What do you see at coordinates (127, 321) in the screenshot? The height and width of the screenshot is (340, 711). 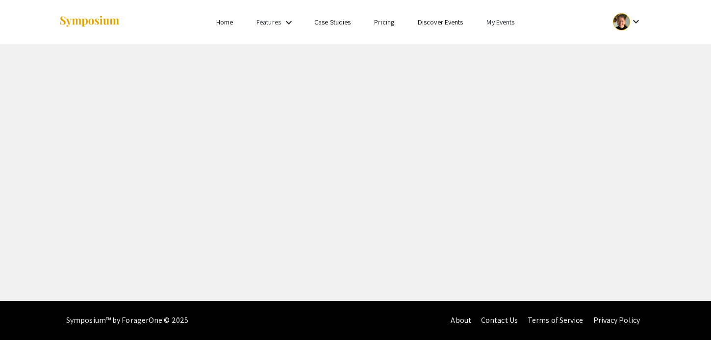 I see `div: Symposium™ by ForagerOne © 2025` at bounding box center [127, 321].